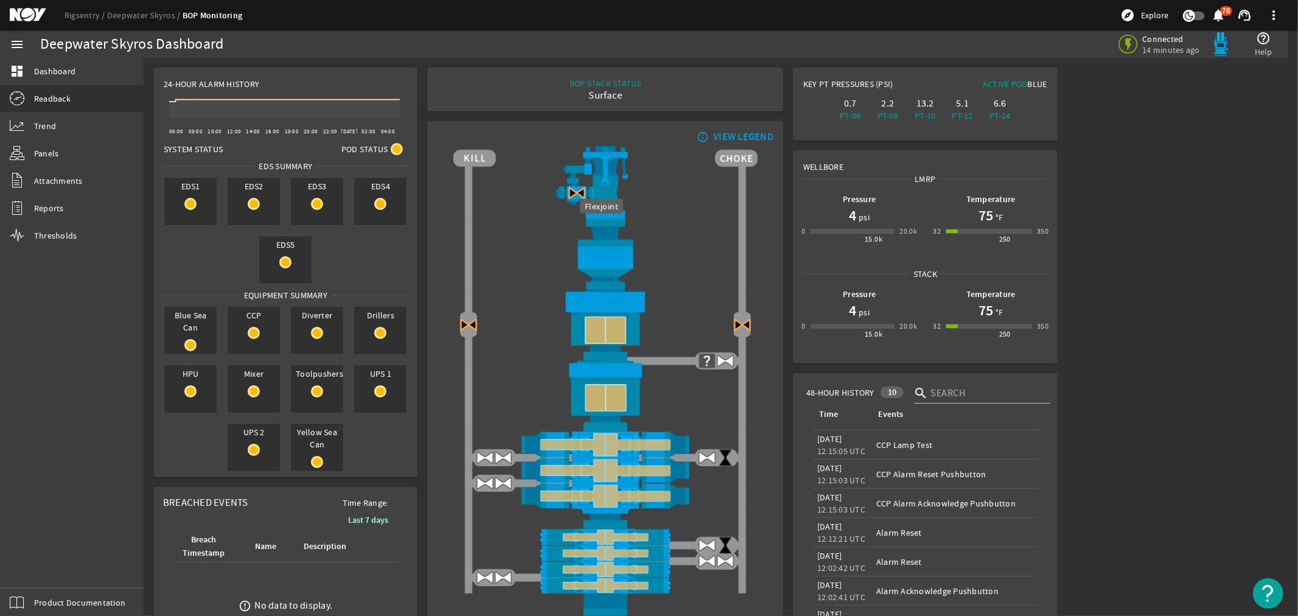 The image size is (1298, 616). I want to click on span: Product Documentation, so click(80, 602).